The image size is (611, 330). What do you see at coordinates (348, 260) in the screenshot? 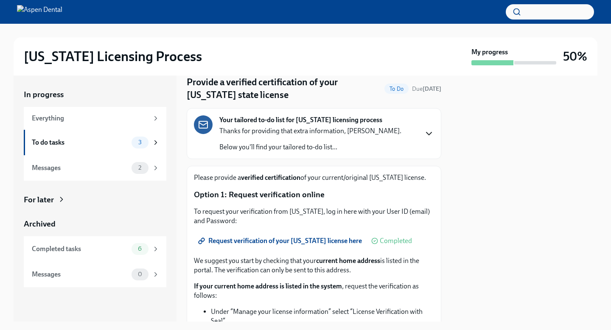
I see `strong: current home address` at bounding box center [348, 260].